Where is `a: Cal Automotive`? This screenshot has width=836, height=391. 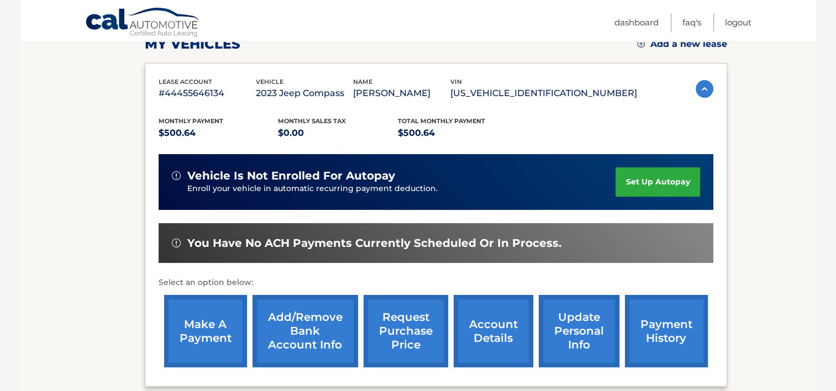 a: Cal Automotive is located at coordinates (143, 23).